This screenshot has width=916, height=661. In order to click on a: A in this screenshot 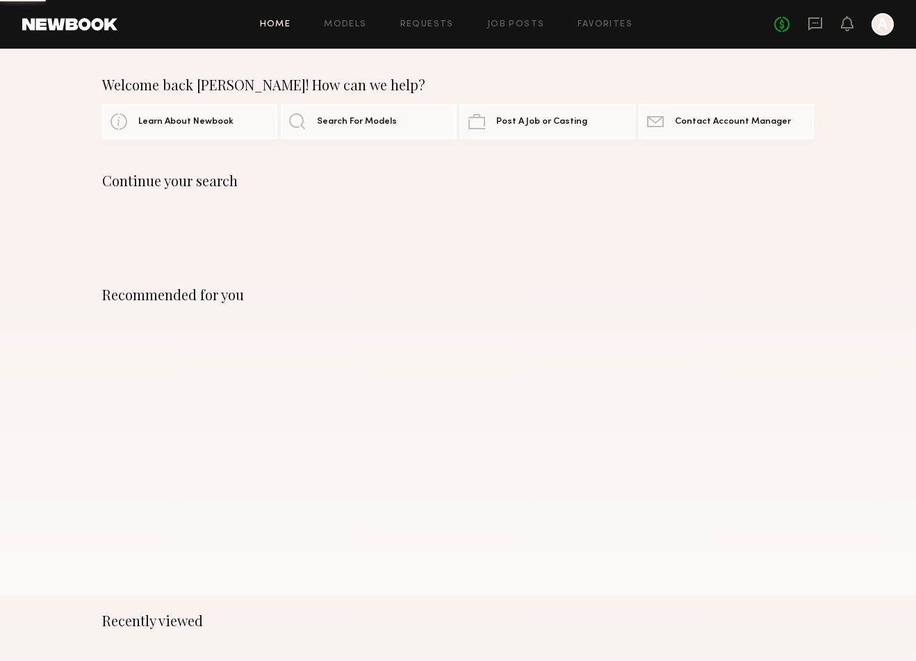, I will do `click(883, 24)`.